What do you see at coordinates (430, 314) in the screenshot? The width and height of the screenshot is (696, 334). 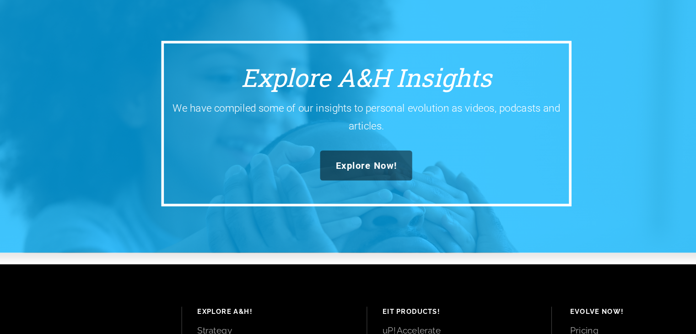 I see `h4: EIT Products!` at bounding box center [430, 314].